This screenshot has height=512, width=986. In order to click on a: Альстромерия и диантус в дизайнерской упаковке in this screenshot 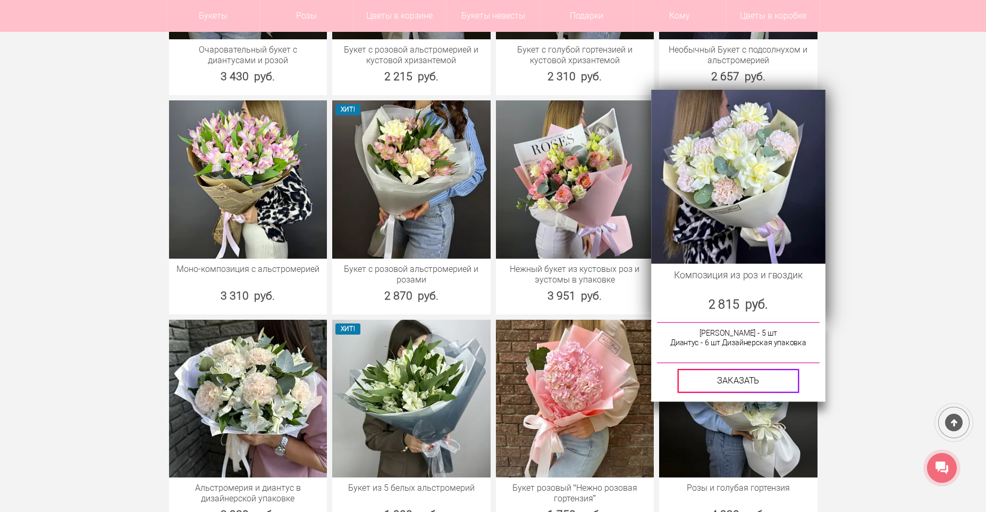, I will do `click(248, 494)`.